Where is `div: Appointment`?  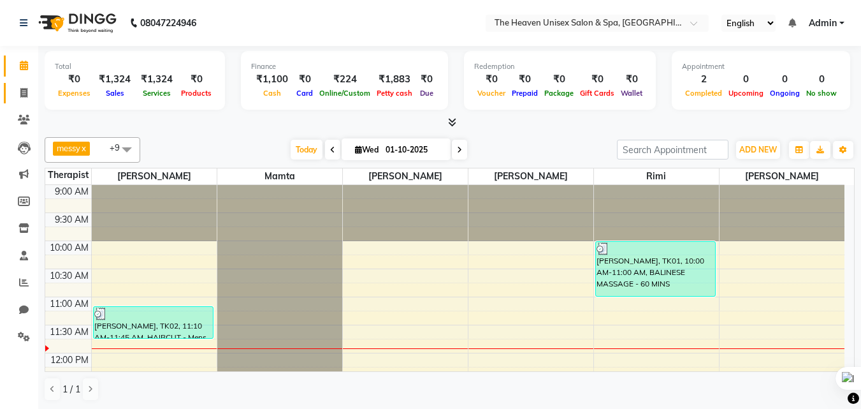 div: Appointment is located at coordinates (761, 66).